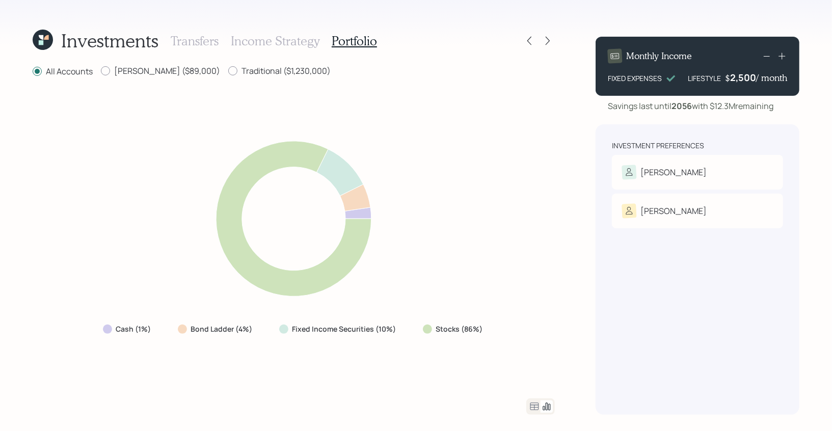  What do you see at coordinates (134, 329) in the screenshot?
I see `label: Cash (1%)` at bounding box center [134, 329].